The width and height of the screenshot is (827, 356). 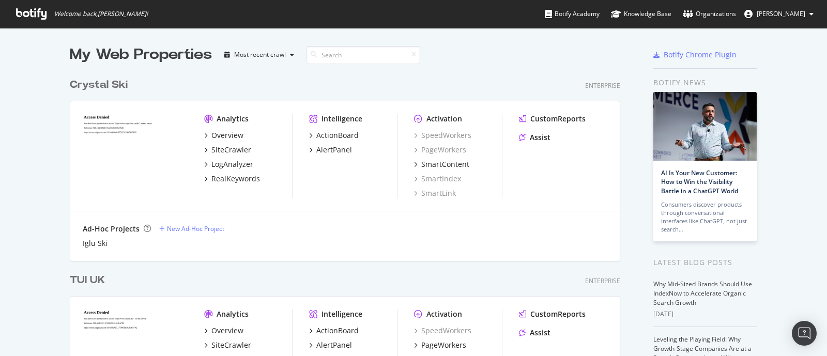 What do you see at coordinates (260, 55) in the screenshot?
I see `div: Most recent crawl` at bounding box center [260, 55].